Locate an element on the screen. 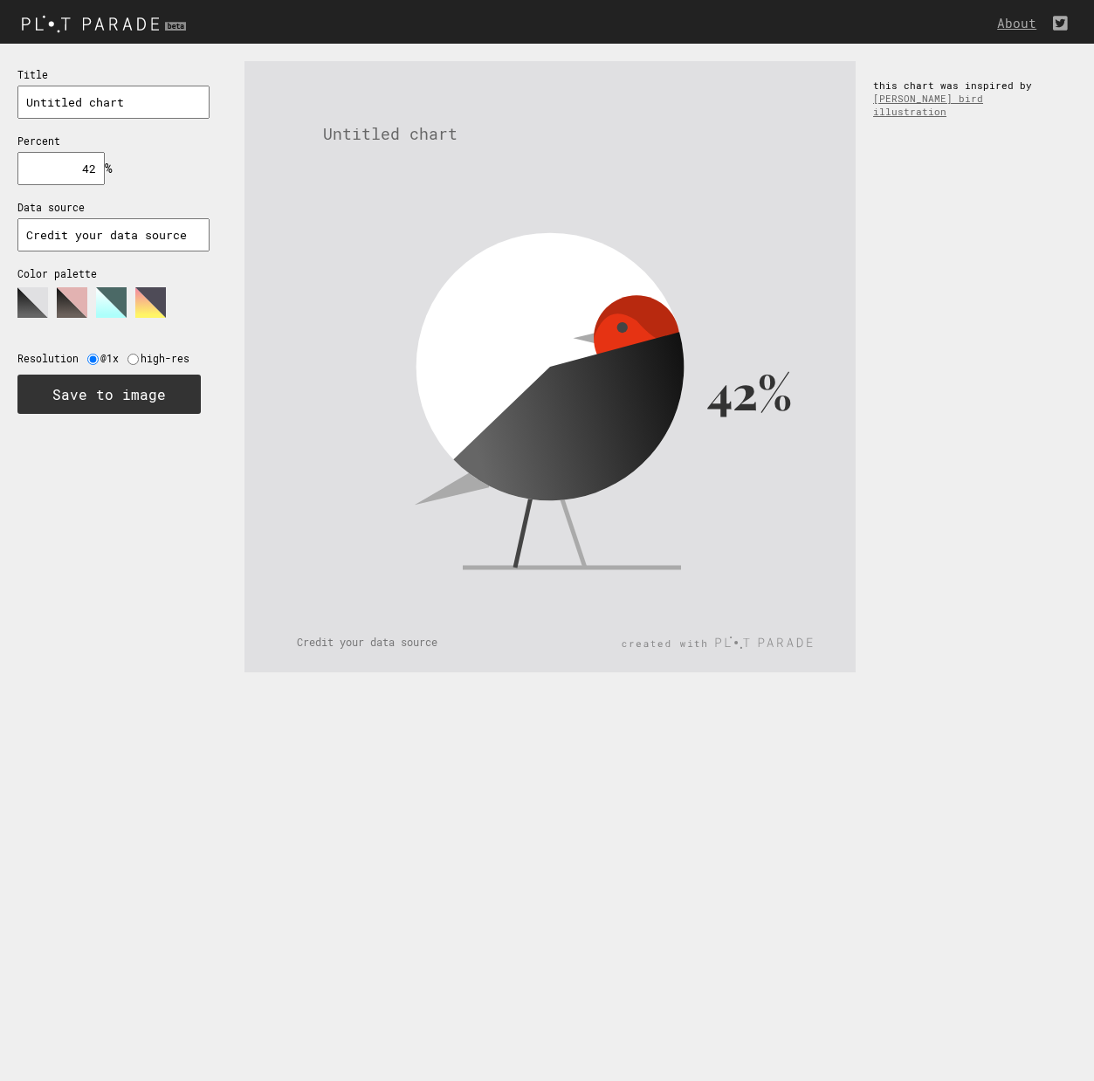 Image resolution: width=1094 pixels, height=1081 pixels. label: high-res is located at coordinates (169, 358).